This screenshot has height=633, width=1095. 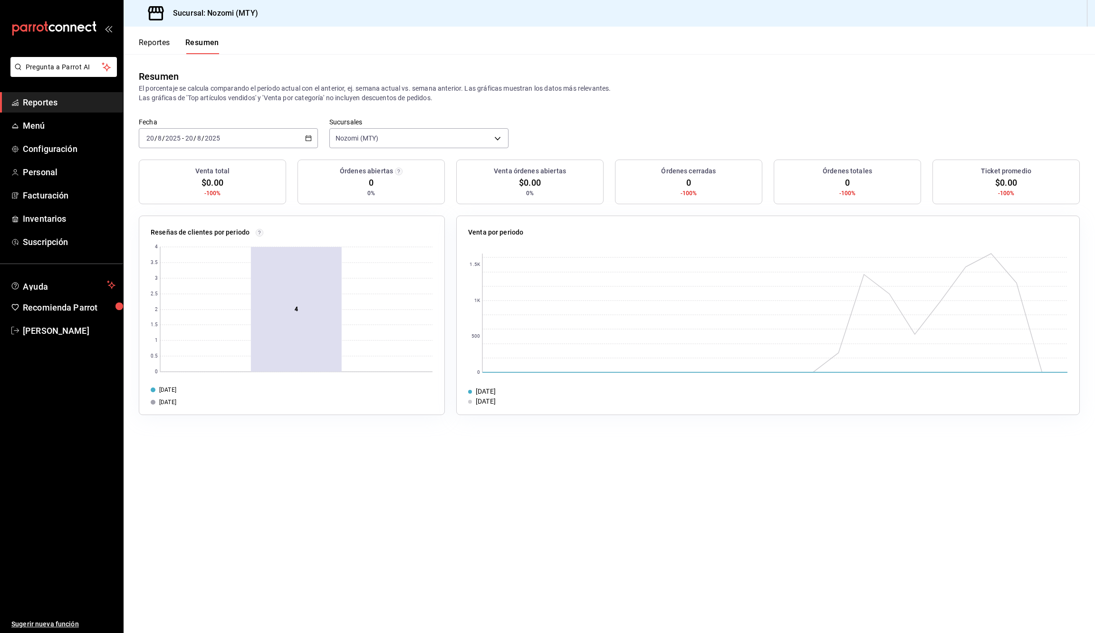 What do you see at coordinates (156, 247) in the screenshot?
I see `text: 4` at bounding box center [156, 247].